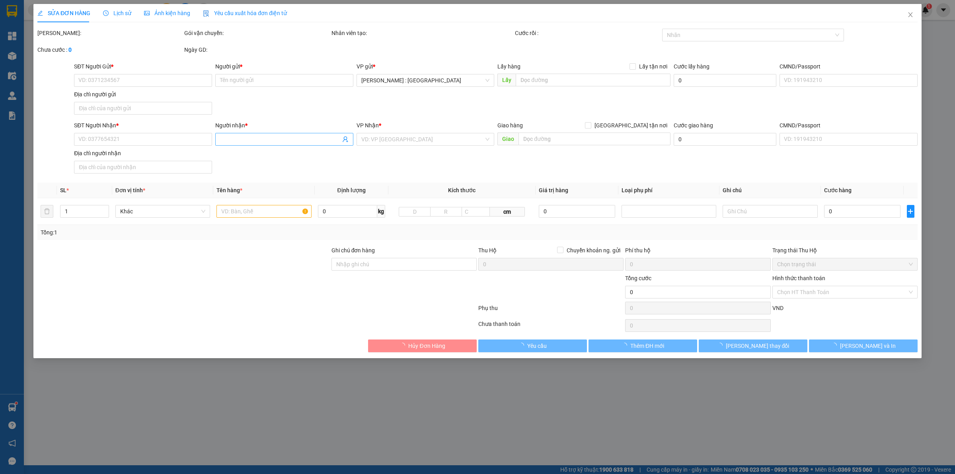 The height and width of the screenshot is (474, 955). Describe the element at coordinates (476, 212) in the screenshot. I see `input: C` at that location.